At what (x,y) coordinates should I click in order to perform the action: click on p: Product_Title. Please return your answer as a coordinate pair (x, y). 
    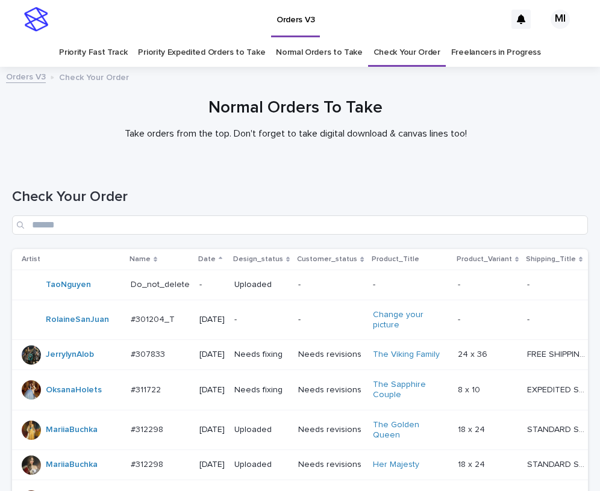
    Looking at the image, I should click on (395, 260).